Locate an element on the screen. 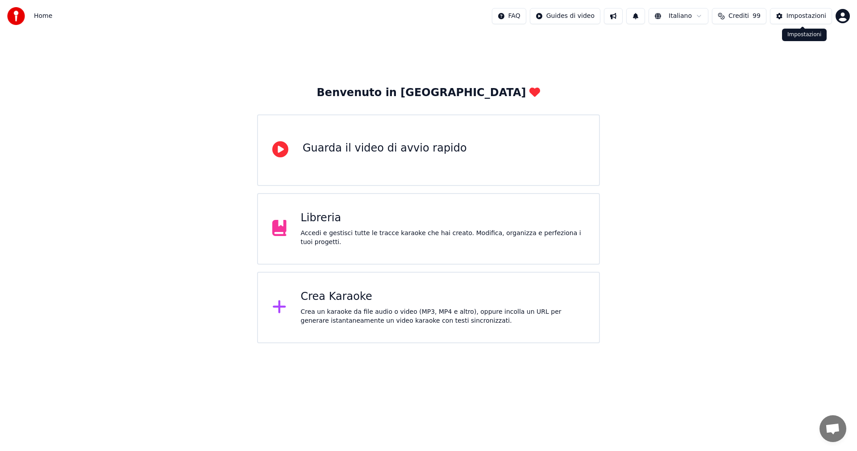 The width and height of the screenshot is (857, 451). div: Accedi e gestisci tutte le tracce karaoke che hai creato. Modifica, organizza e perfeziona i tuoi... is located at coordinates (443, 238).